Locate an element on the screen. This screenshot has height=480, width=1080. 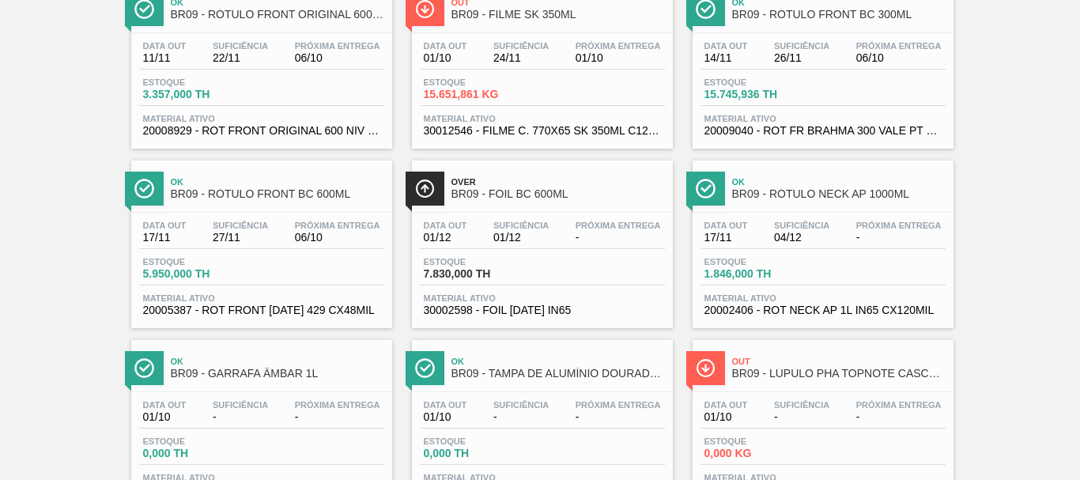
span: BR09 - RÓTULO FRONT BC 300ML is located at coordinates (838, 14).